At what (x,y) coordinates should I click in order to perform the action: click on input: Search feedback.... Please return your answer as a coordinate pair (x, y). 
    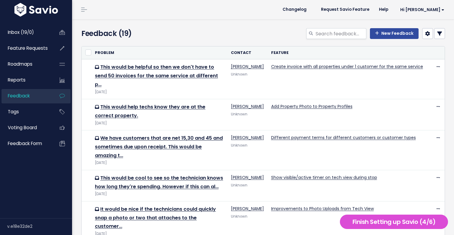
    Looking at the image, I should click on (340, 34).